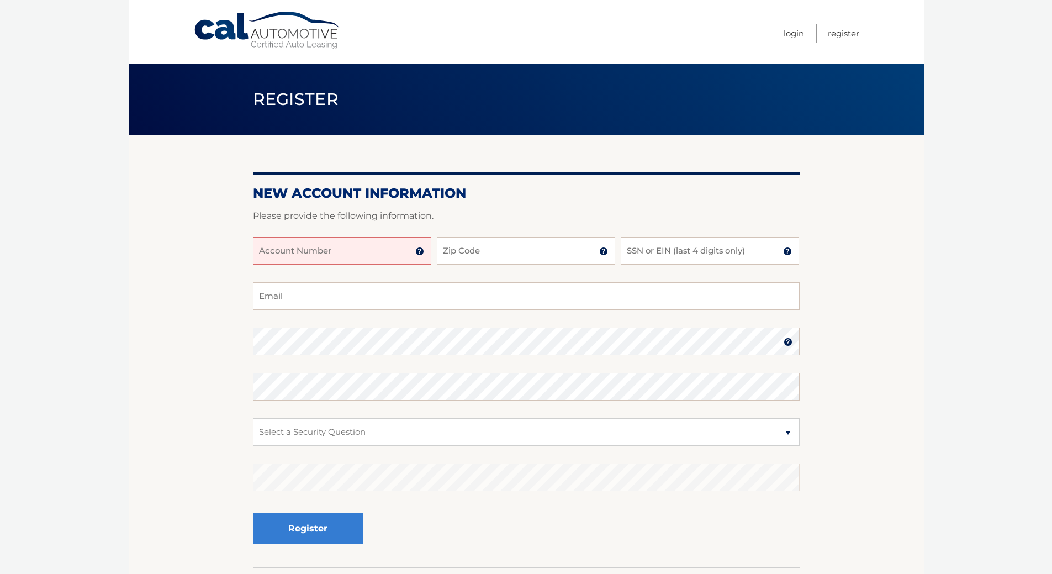 The width and height of the screenshot is (1052, 574). Describe the element at coordinates (709, 251) in the screenshot. I see `input: SSN or EIN (last 4 digits only)` at that location.